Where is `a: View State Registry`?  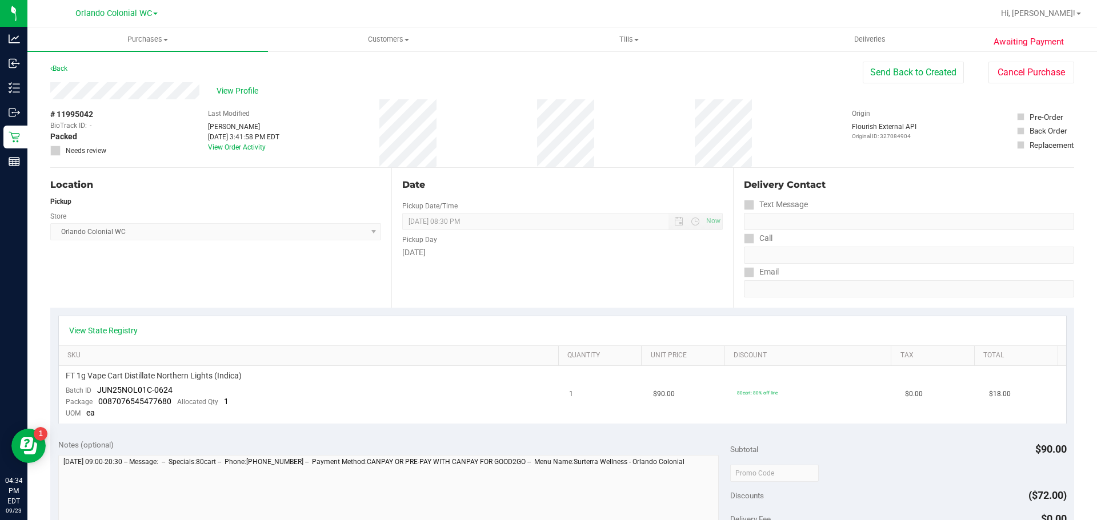
a: View State Registry is located at coordinates (103, 331).